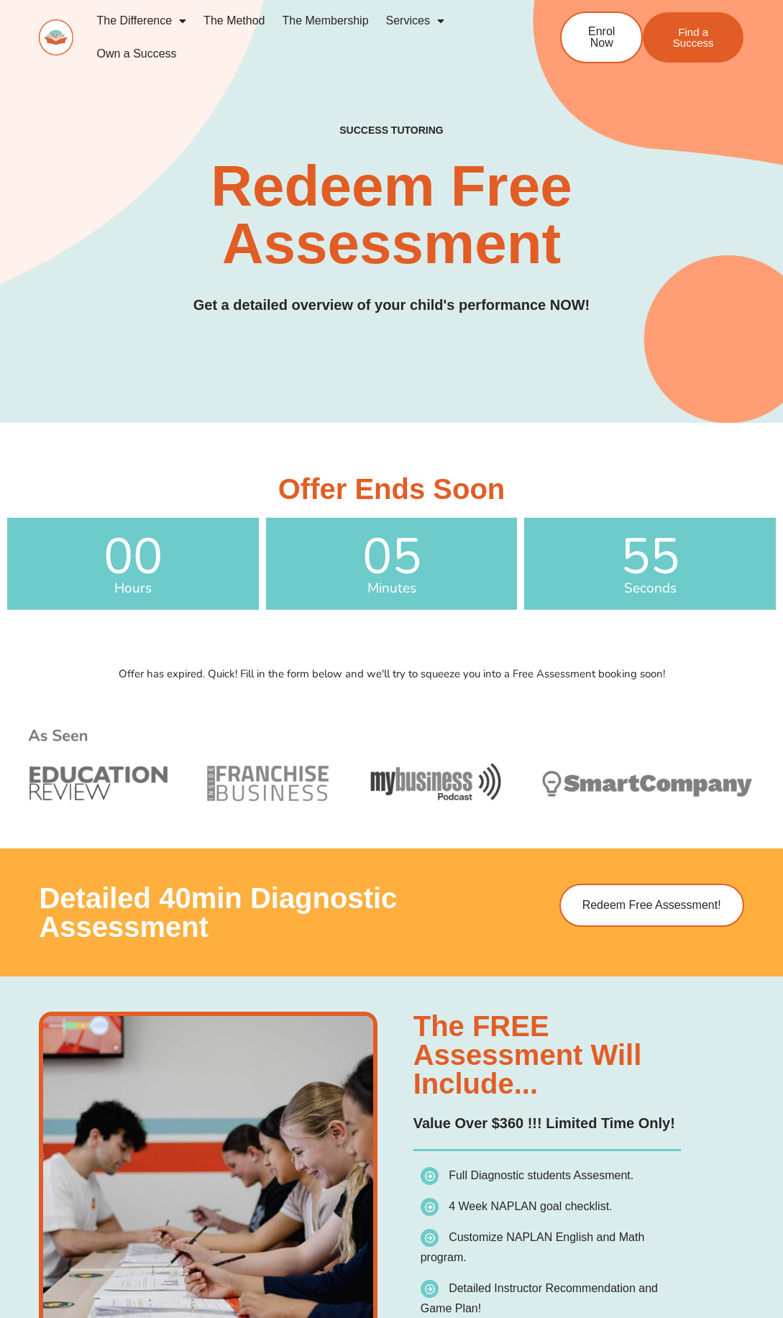 This screenshot has height=1318, width=783. Describe the element at coordinates (650, 588) in the screenshot. I see `span: Seconds` at that location.